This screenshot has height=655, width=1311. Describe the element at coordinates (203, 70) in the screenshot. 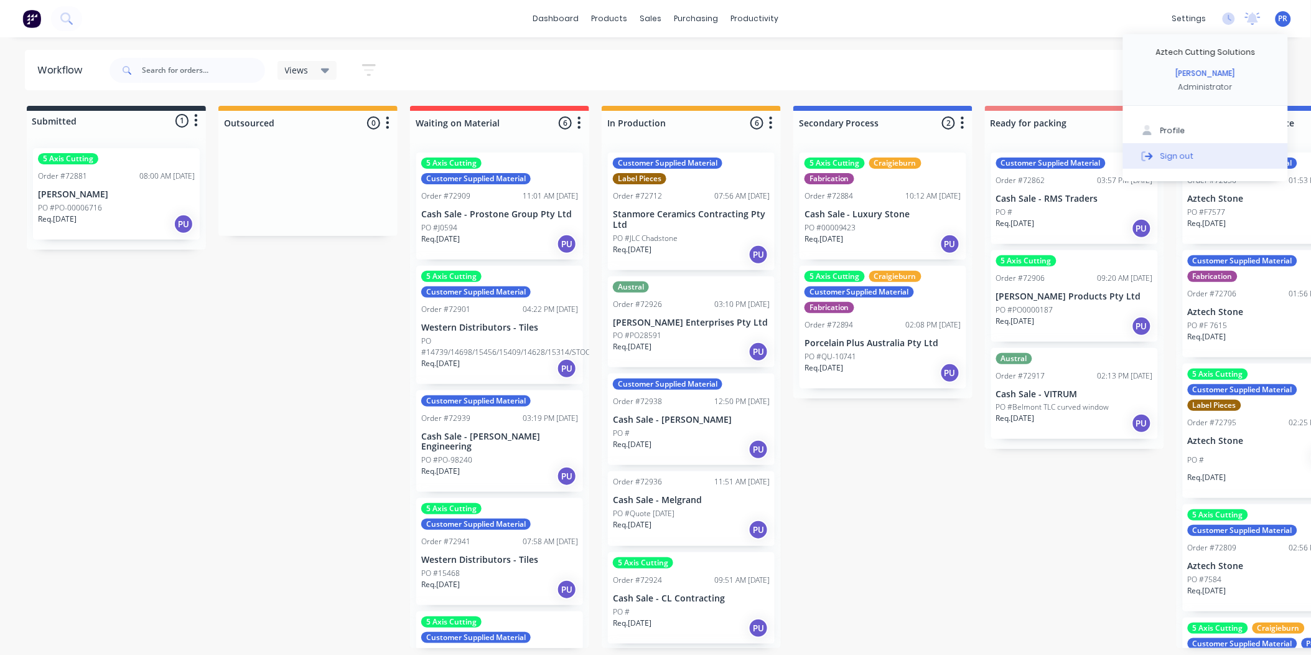

I see `input: Search for orders...` at that location.